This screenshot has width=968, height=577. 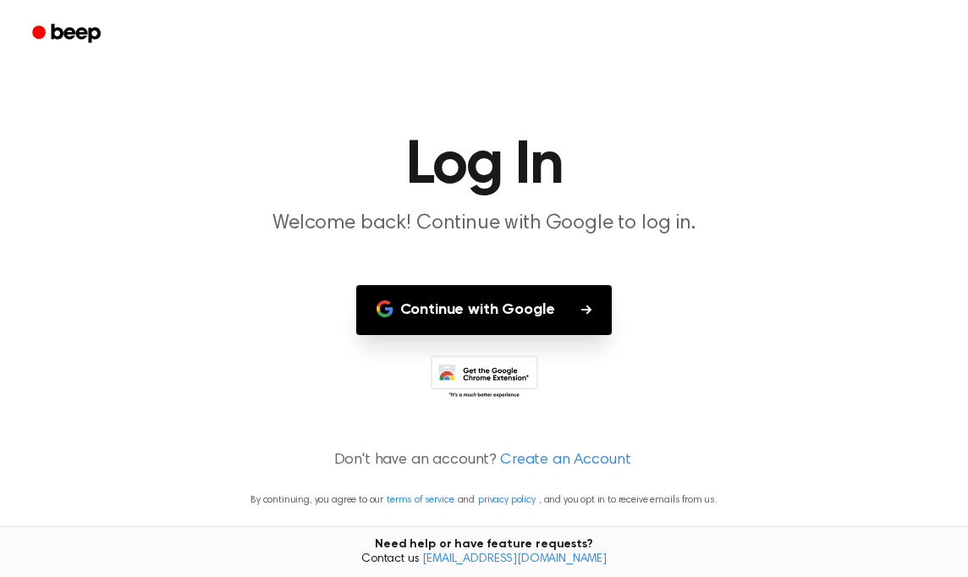 What do you see at coordinates (484, 560) in the screenshot?
I see `span: Contact us` at bounding box center [484, 560].